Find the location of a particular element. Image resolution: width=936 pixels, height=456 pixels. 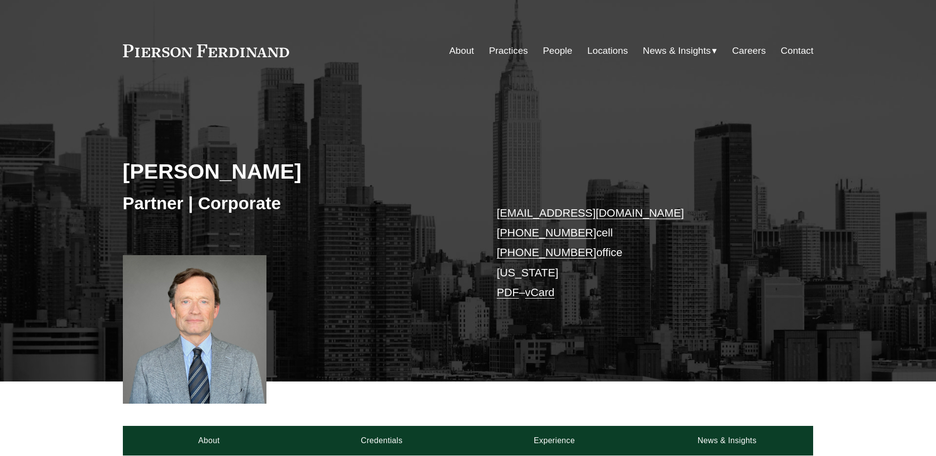

span: News & Insights is located at coordinates (677, 51).